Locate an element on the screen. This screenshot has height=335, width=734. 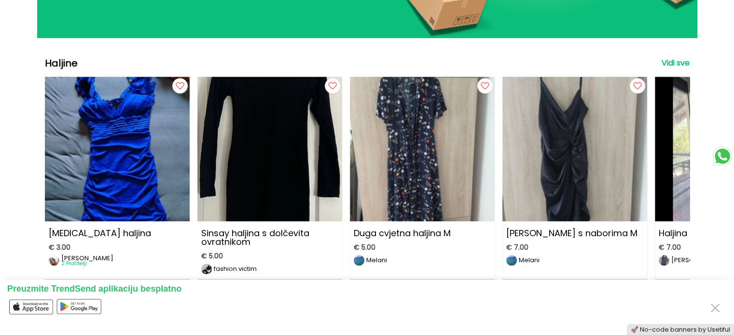
p: 2 Pratitelji is located at coordinates (87, 264).